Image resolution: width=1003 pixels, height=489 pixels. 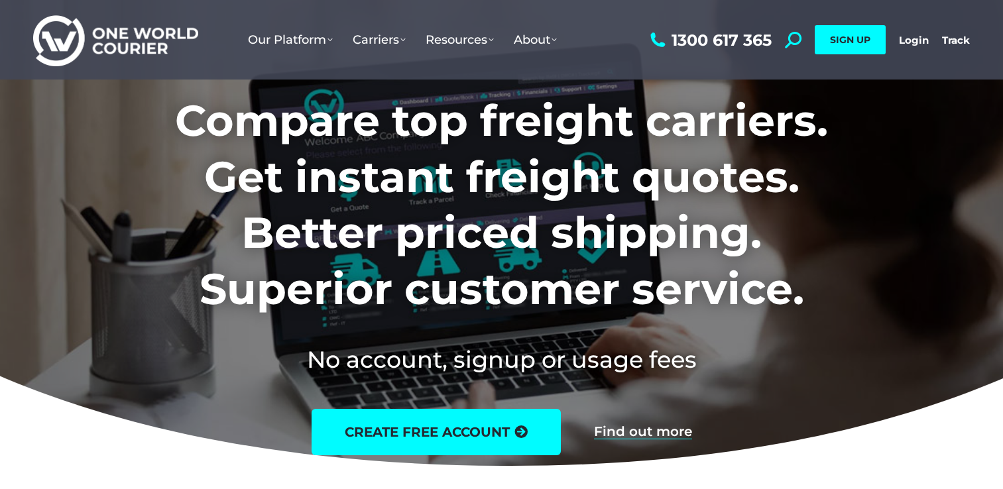 What do you see at coordinates (850, 40) in the screenshot?
I see `span: SIGN UP` at bounding box center [850, 40].